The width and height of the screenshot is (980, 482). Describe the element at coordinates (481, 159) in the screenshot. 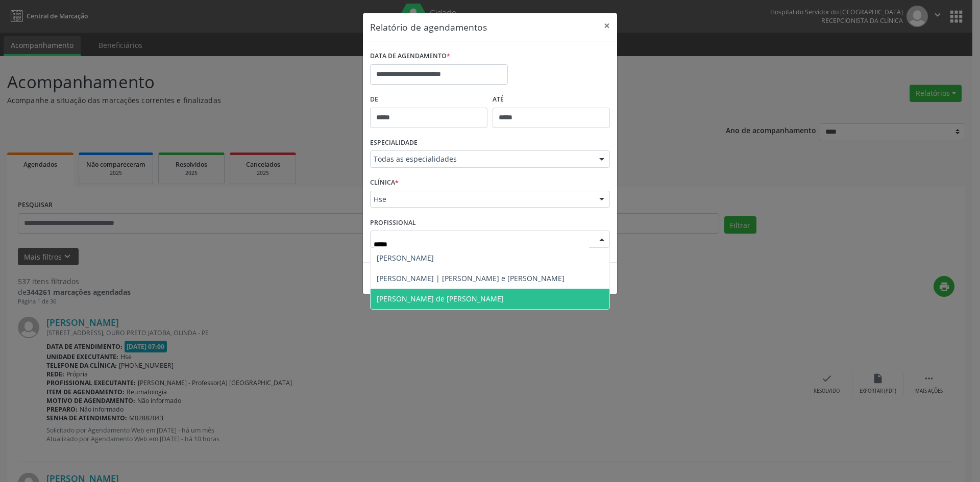

I see `span: Todas as especialidades` at that location.